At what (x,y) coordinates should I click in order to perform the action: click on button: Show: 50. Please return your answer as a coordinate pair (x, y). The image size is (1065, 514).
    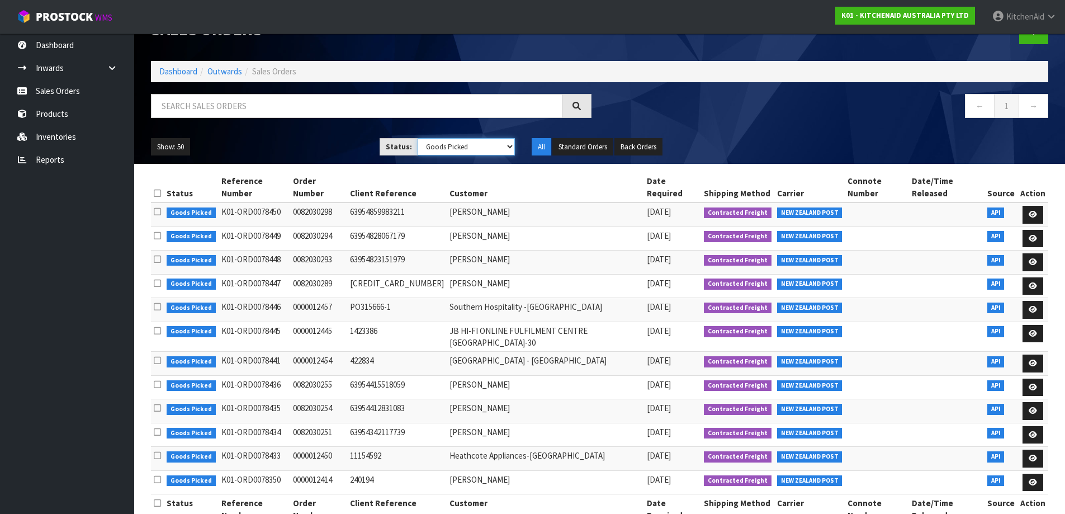
    Looking at the image, I should click on (171, 147).